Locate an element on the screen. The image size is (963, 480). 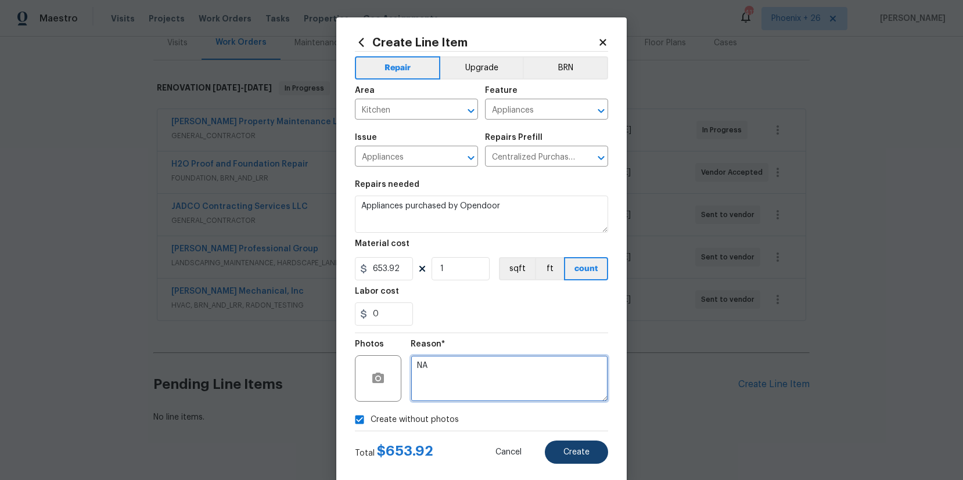
button: Cancel is located at coordinates (508, 452).